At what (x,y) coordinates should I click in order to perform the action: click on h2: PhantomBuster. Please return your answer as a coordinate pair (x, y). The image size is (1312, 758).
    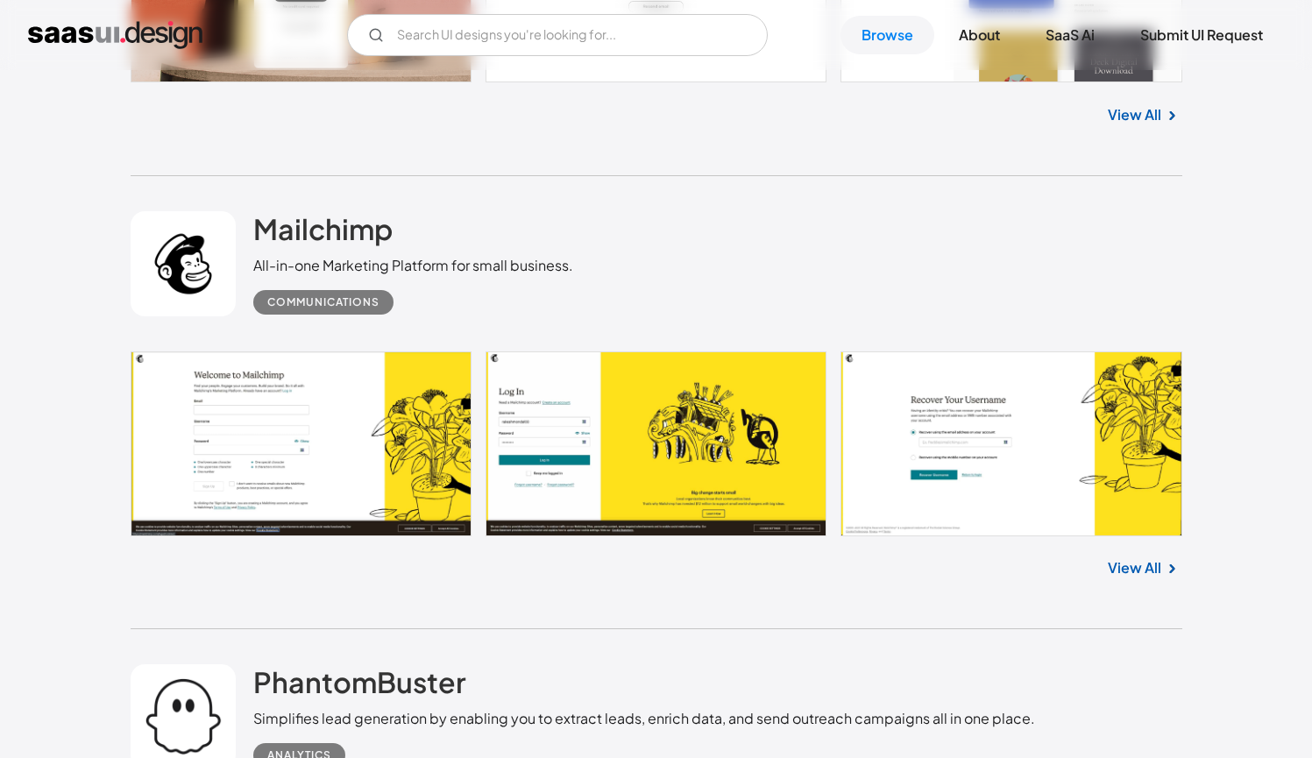
    Looking at the image, I should click on (359, 682).